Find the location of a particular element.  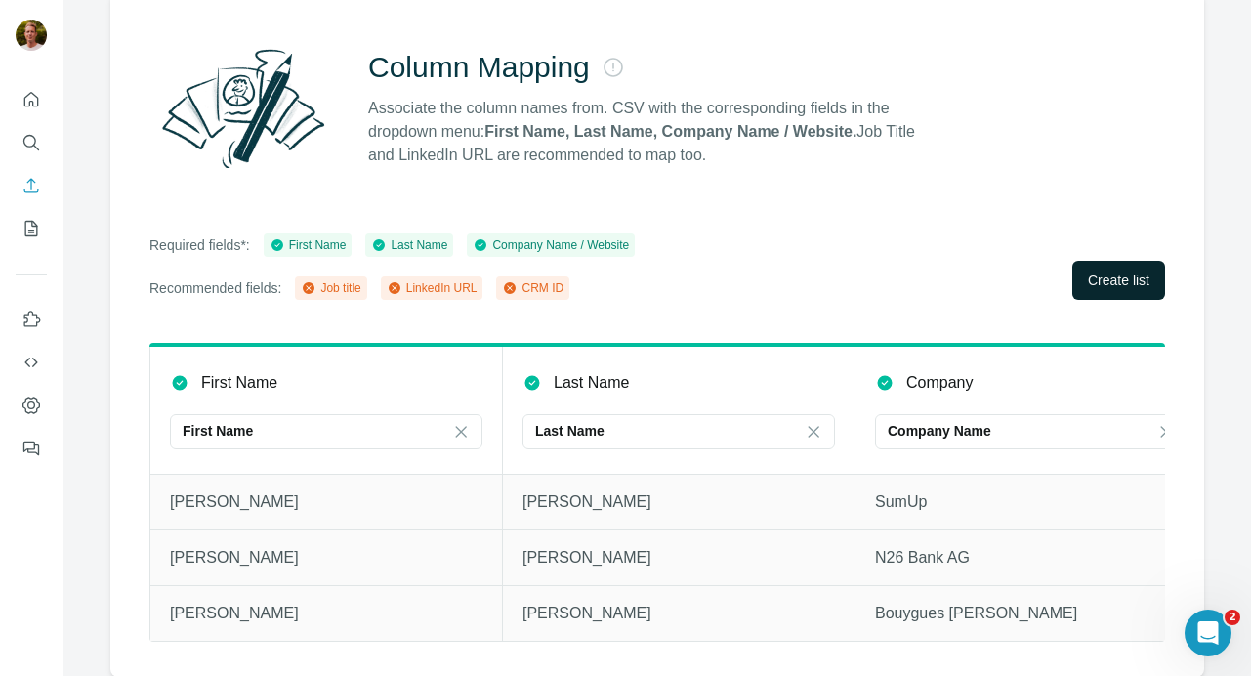

p: Required fields*: is located at coordinates (199, 245).